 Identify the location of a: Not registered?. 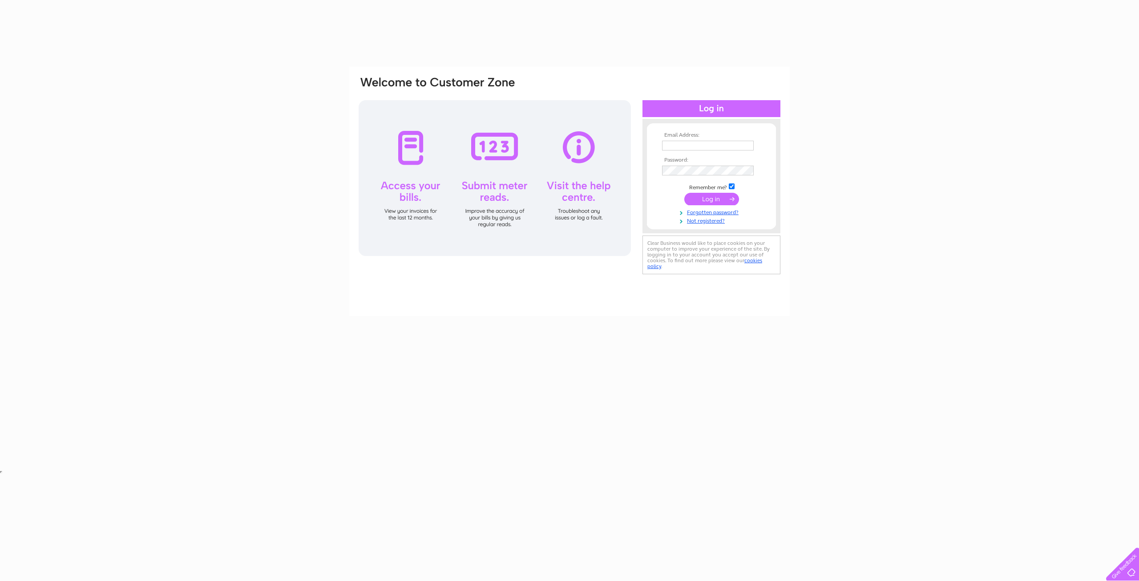
(713, 220).